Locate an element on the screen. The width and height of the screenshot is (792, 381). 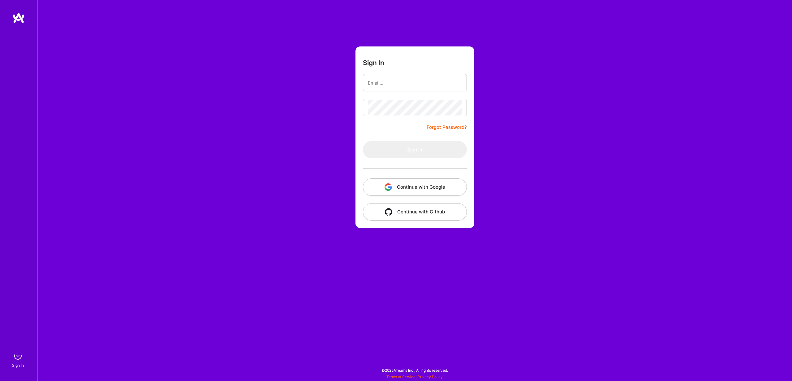
a: Forgot Password? is located at coordinates (447, 127).